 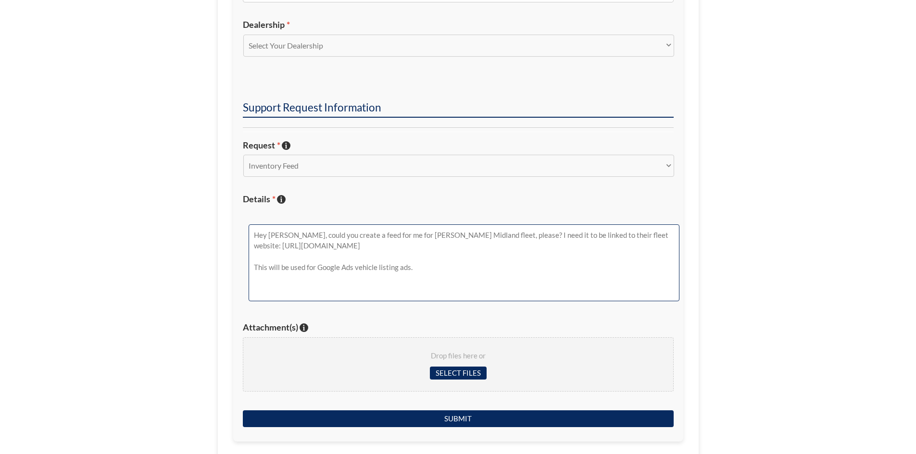 What do you see at coordinates (458, 419) in the screenshot?
I see `input: Submit` at bounding box center [458, 419].